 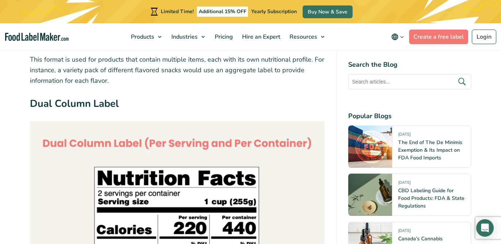 What do you see at coordinates (484, 37) in the screenshot?
I see `a: Login` at bounding box center [484, 37].